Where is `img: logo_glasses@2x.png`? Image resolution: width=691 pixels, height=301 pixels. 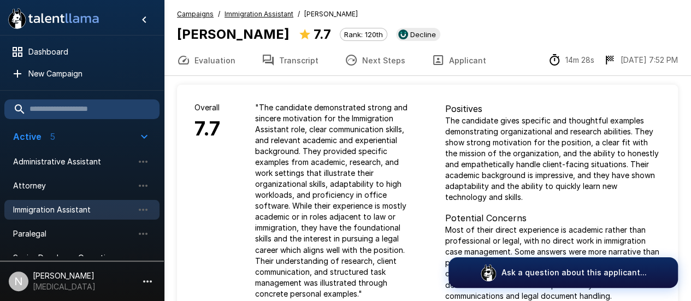 img: logo_glasses@2x.png is located at coordinates (489, 273).